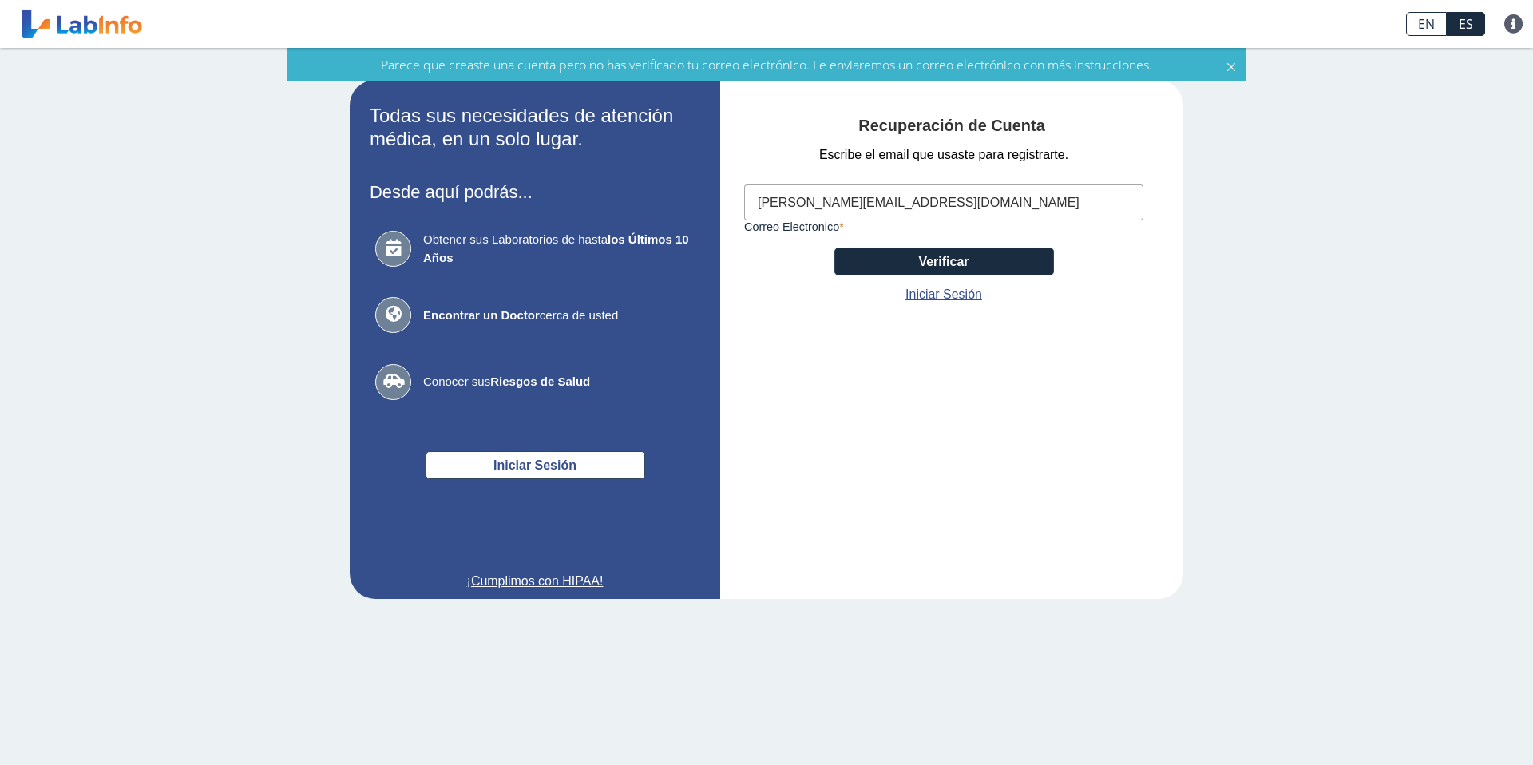  Describe the element at coordinates (535, 128) in the screenshot. I see `h2: Todas sus necesidades de atención médica, en un solo lugar.` at that location.